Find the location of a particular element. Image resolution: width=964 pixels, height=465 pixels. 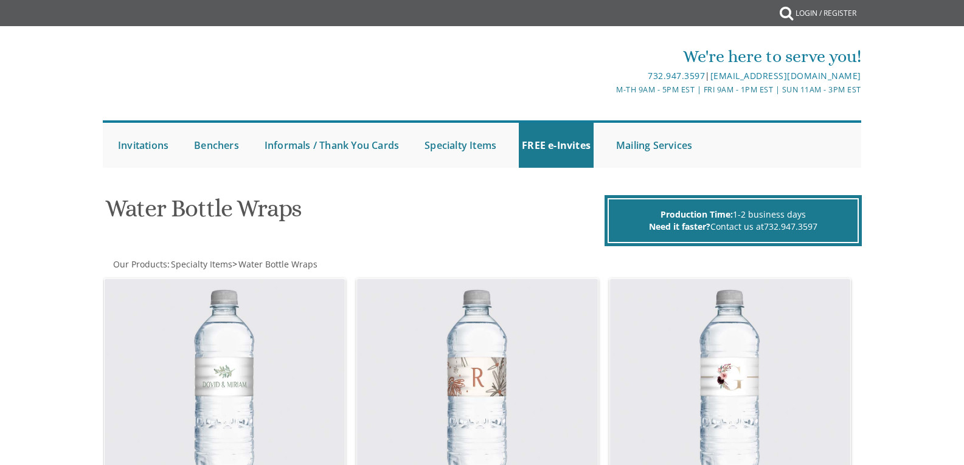

span: Water Bottle Wraps is located at coordinates (278, 264).